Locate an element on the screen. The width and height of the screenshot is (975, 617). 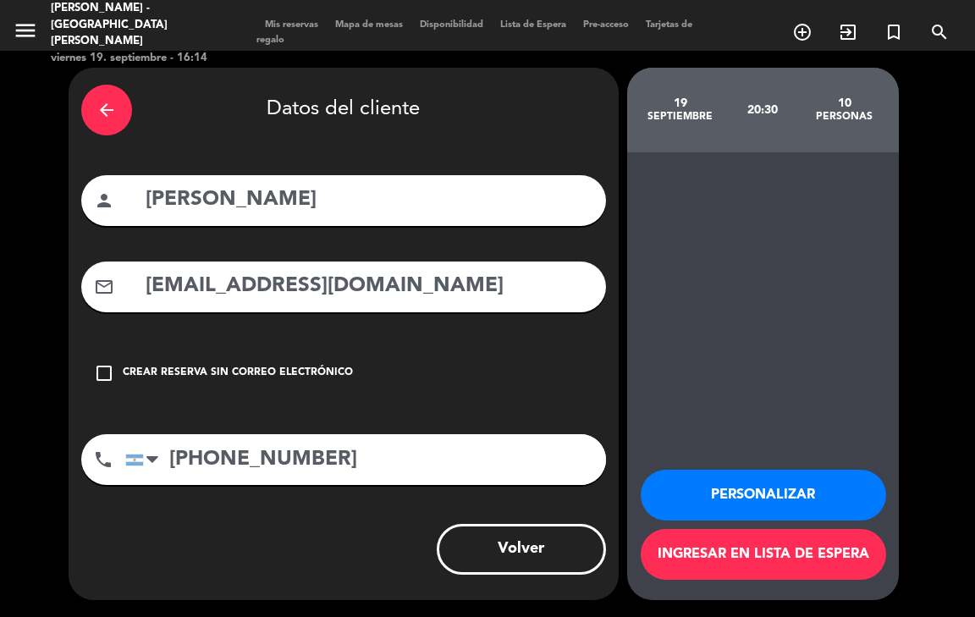
div: personas is located at coordinates (843, 117).